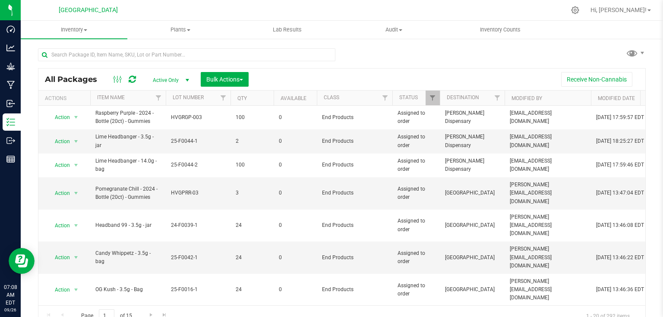  What do you see at coordinates (198, 117) in the screenshot?
I see `span: HVGRGP-003` at bounding box center [198, 117].